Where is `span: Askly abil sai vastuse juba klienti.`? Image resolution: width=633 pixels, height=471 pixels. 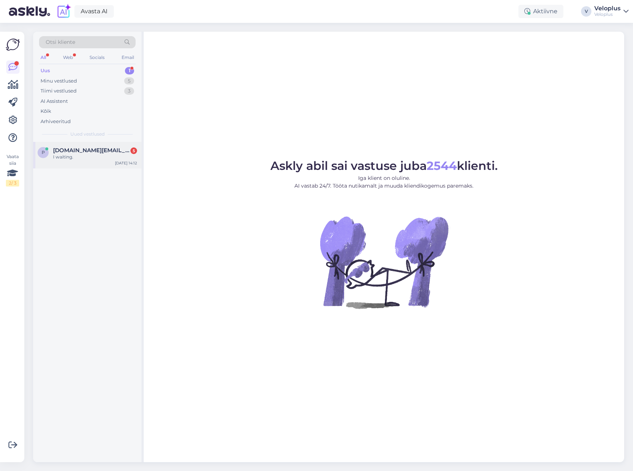
span: Askly abil sai vastuse juba klienti. is located at coordinates (384, 165).